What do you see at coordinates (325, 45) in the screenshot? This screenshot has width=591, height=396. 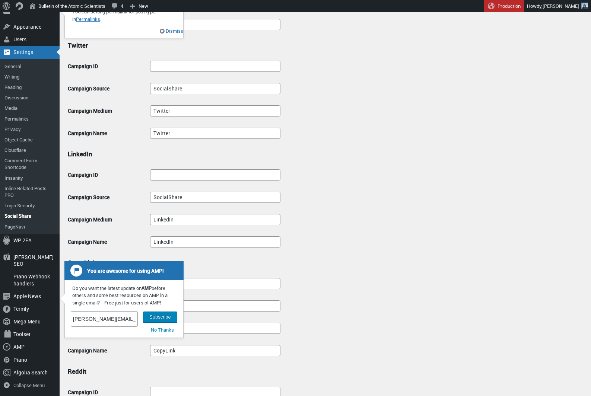 I see `h2: Twitter` at bounding box center [325, 45].